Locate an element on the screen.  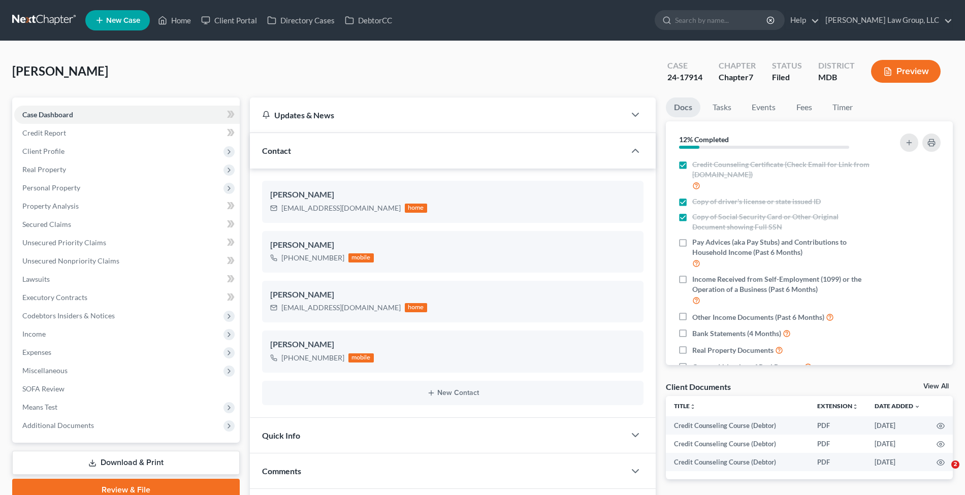
strong: 12% Completed is located at coordinates (704, 139).